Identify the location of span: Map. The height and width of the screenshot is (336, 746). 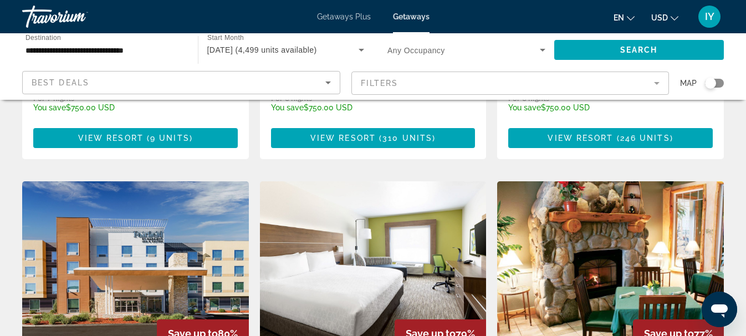
(689, 83).